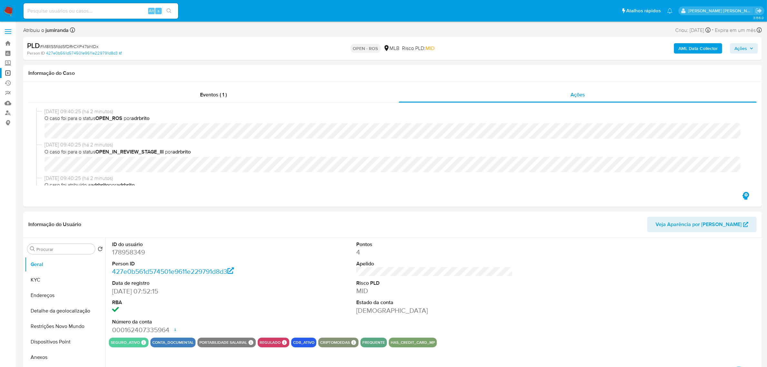  Describe the element at coordinates (435, 283) in the screenshot. I see `dt: Risco PLD` at that location.